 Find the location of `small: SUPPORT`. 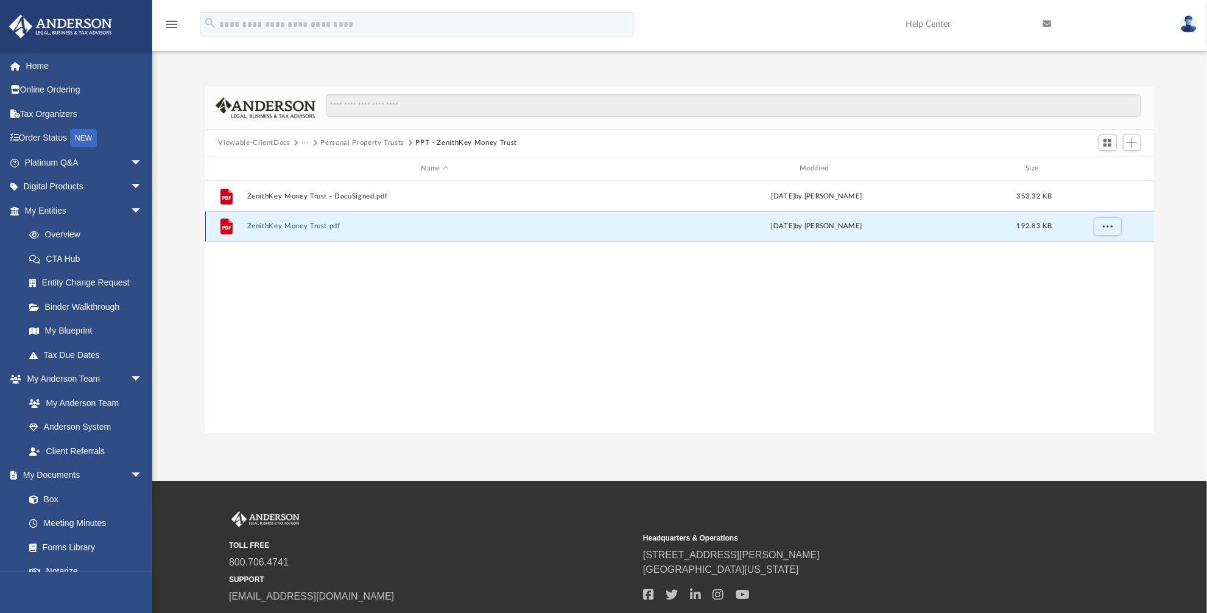

small: SUPPORT is located at coordinates (432, 580).